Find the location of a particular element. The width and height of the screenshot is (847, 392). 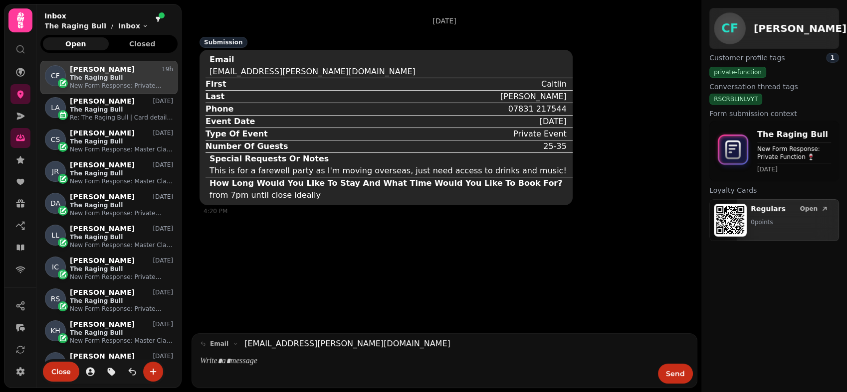

button: Closed is located at coordinates (143, 44).